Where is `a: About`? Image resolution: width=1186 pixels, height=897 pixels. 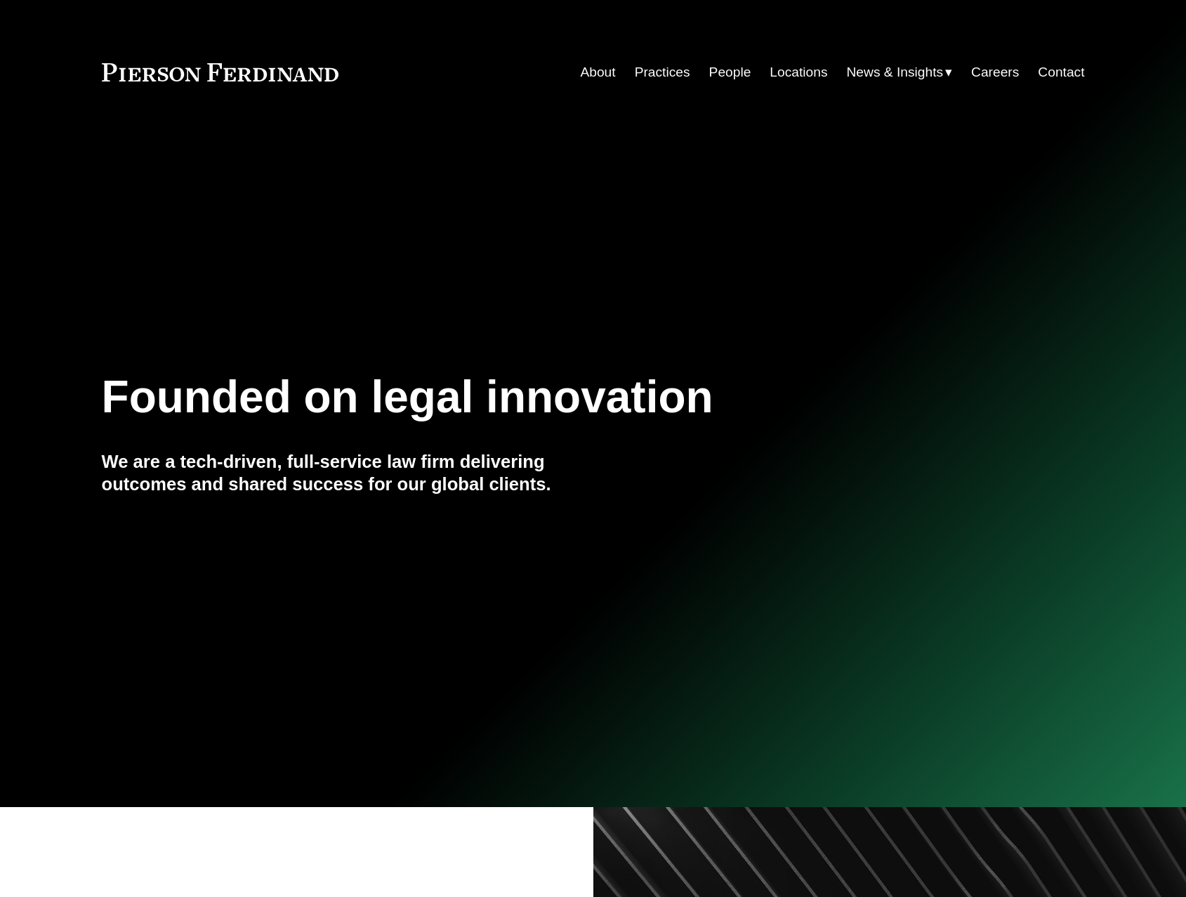
a: About is located at coordinates (598, 72).